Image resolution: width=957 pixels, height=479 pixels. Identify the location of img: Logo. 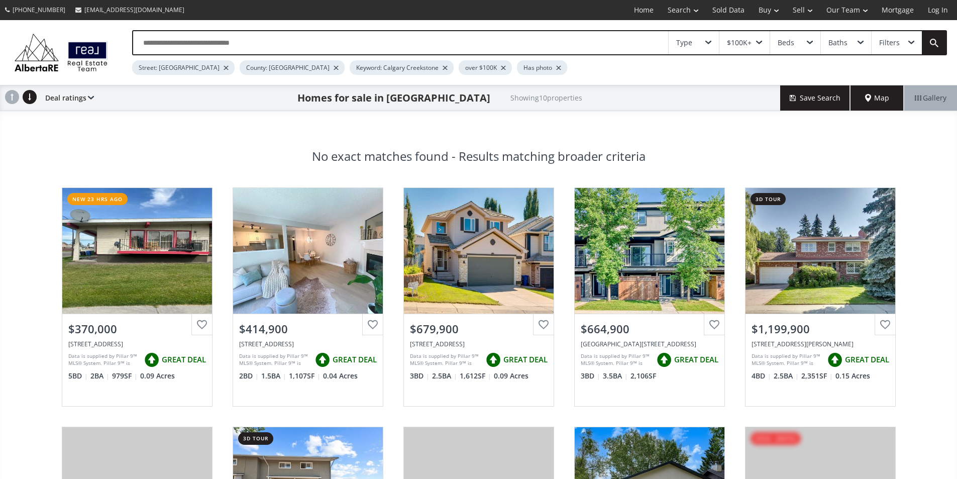
(61, 52).